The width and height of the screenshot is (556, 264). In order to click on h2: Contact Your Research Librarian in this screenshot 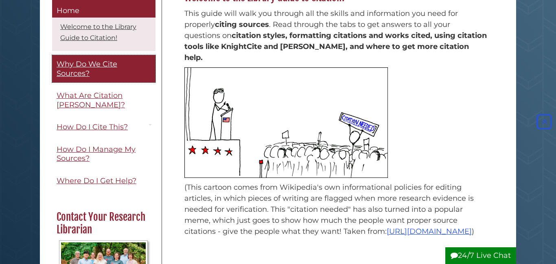, I will do `click(103, 223)`.